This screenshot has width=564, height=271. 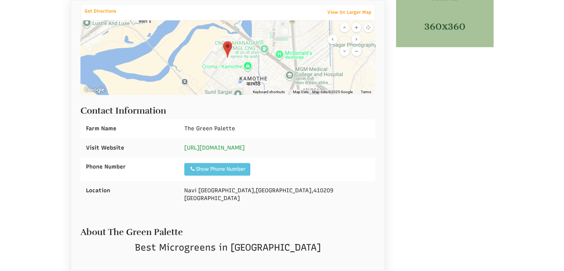 What do you see at coordinates (101, 11) in the screenshot?
I see `a: Get Directions` at bounding box center [101, 11].